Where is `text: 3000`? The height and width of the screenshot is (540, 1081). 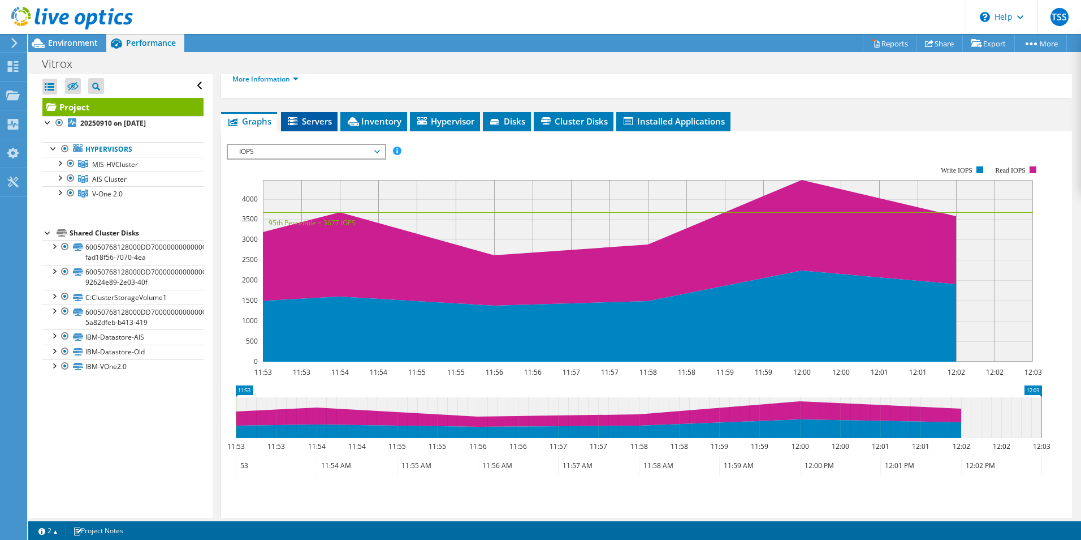
text: 3000 is located at coordinates (250, 239).